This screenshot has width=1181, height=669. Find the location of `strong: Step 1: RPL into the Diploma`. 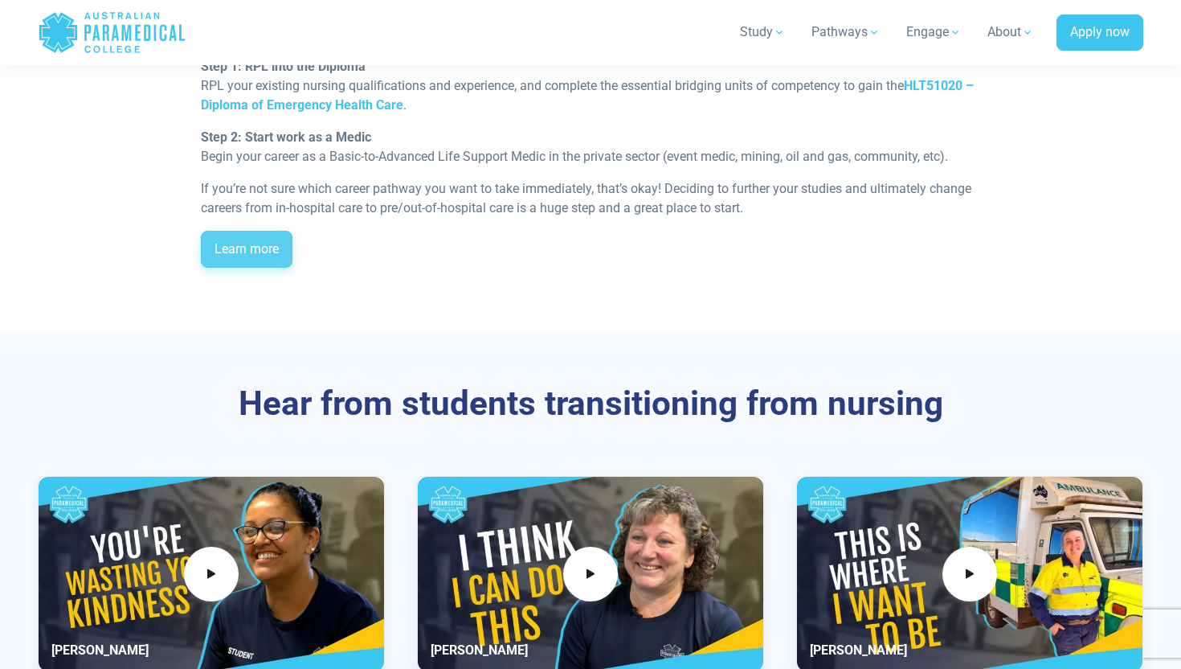

strong: Step 1: RPL into the Diploma is located at coordinates (283, 66).